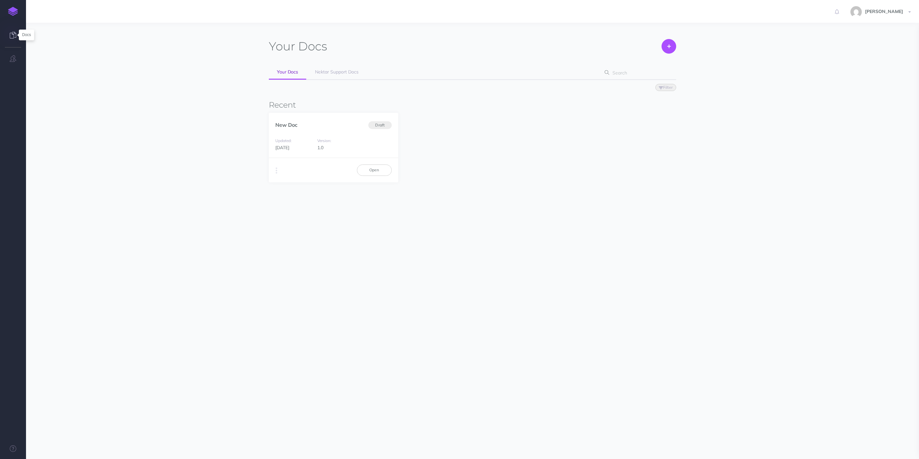 The height and width of the screenshot is (459, 919). Describe the element at coordinates (282, 46) in the screenshot. I see `span: Your` at that location.